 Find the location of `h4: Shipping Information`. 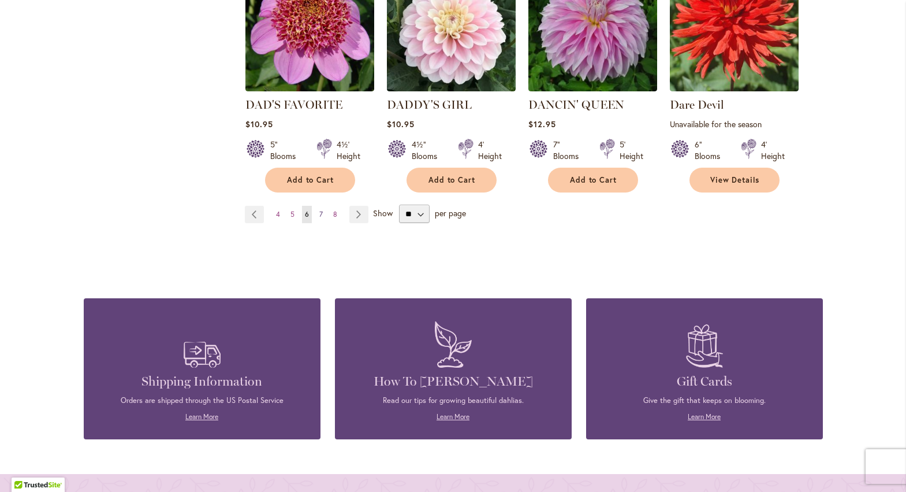

h4: Shipping Information is located at coordinates (202, 381).